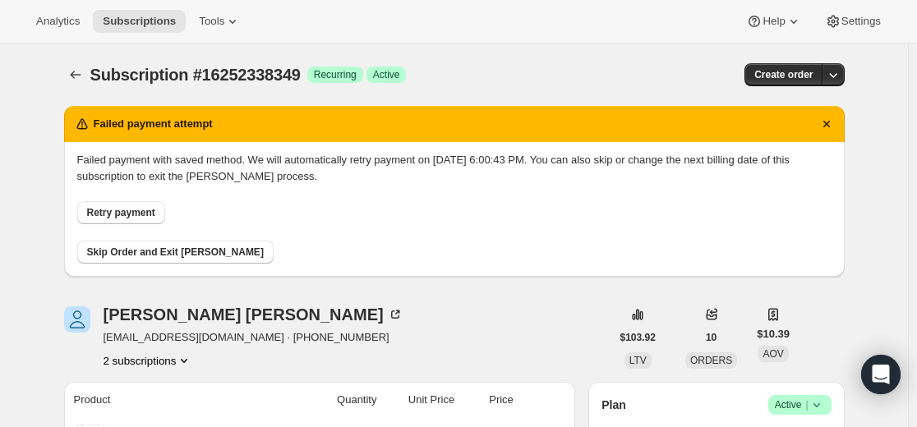 This screenshot has height=427, width=917. I want to click on span: Analytics, so click(58, 21).